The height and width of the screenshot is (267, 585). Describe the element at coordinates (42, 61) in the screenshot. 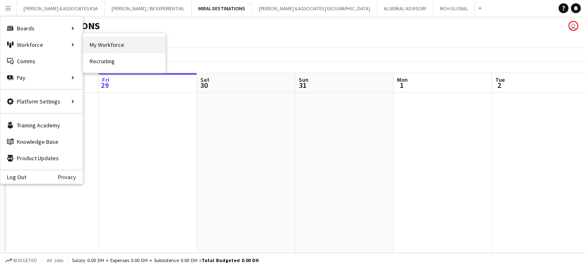

I see `a: Comms` at that location.